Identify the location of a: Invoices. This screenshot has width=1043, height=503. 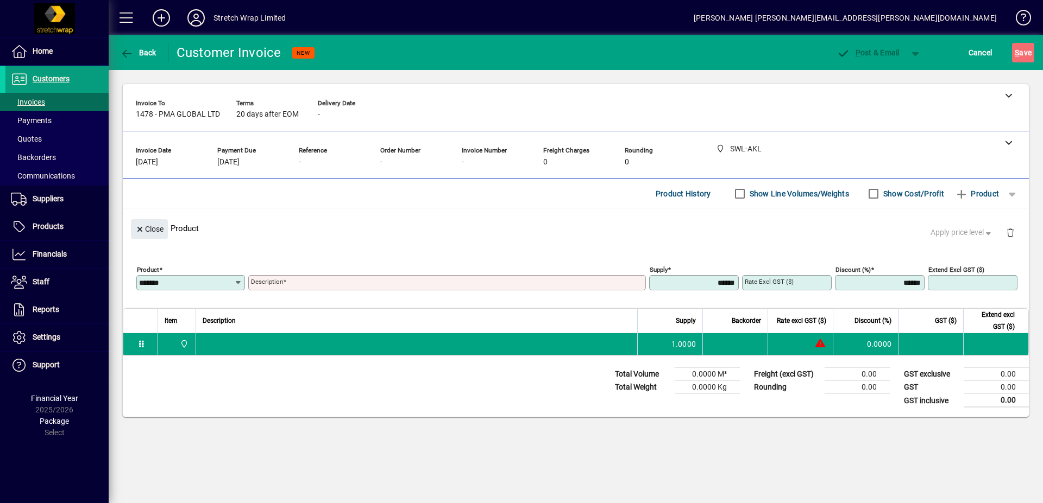
(57, 102).